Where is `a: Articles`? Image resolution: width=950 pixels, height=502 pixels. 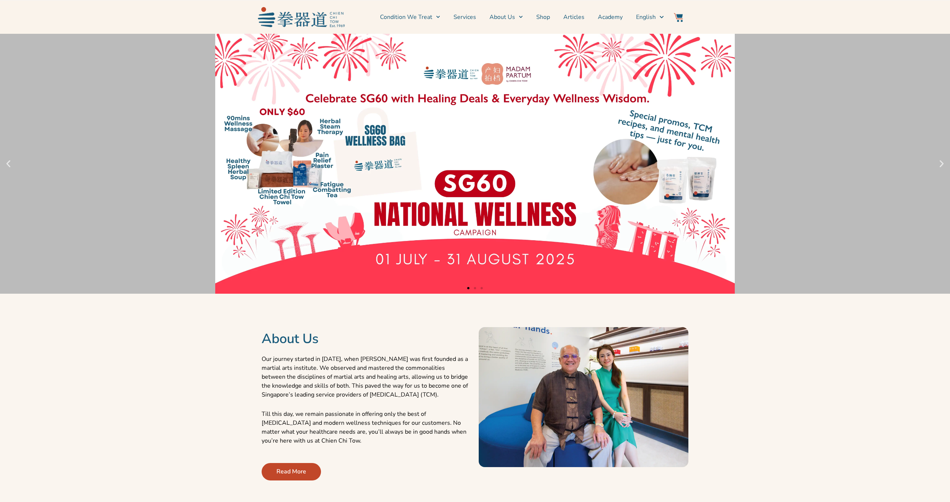
a: Articles is located at coordinates (574, 17).